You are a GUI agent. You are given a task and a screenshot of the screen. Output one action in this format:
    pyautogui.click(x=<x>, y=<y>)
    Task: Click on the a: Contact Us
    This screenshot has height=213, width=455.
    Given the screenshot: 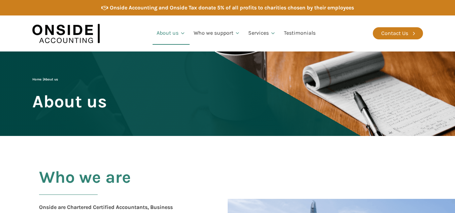 What is the action you would take?
    pyautogui.click(x=397, y=33)
    